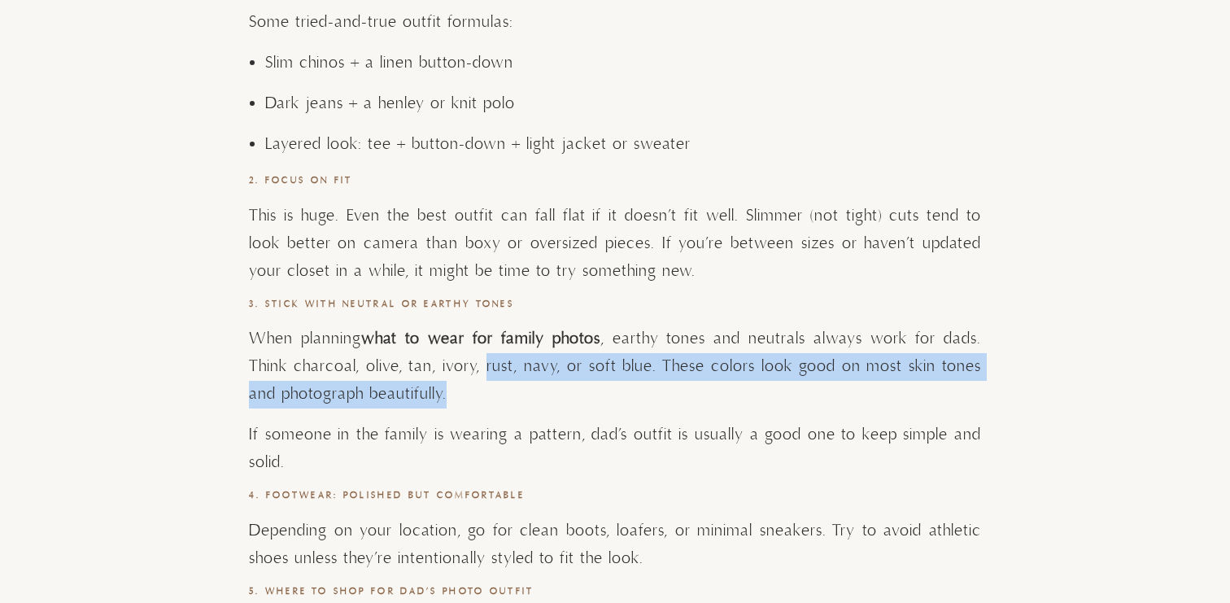 This screenshot has height=603, width=1230. I want to click on p: This is huge. Even the best outfit can fall flat if it doesn’t fit well. Slimmer (not tight) cuts..., so click(615, 244).